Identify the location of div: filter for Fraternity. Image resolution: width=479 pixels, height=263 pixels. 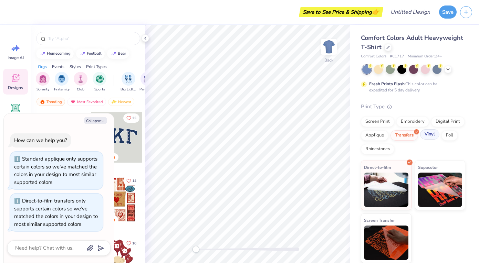
(62, 82).